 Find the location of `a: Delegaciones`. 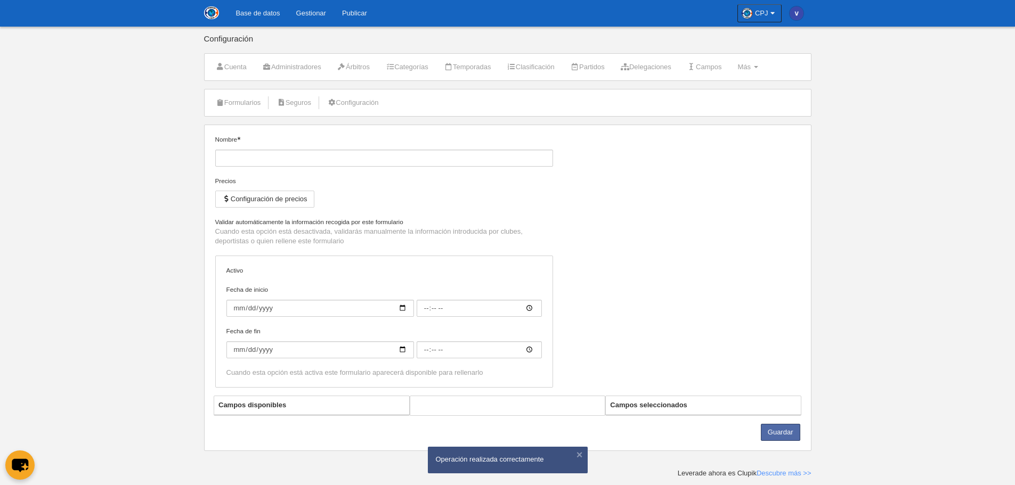

a: Delegaciones is located at coordinates (646, 67).